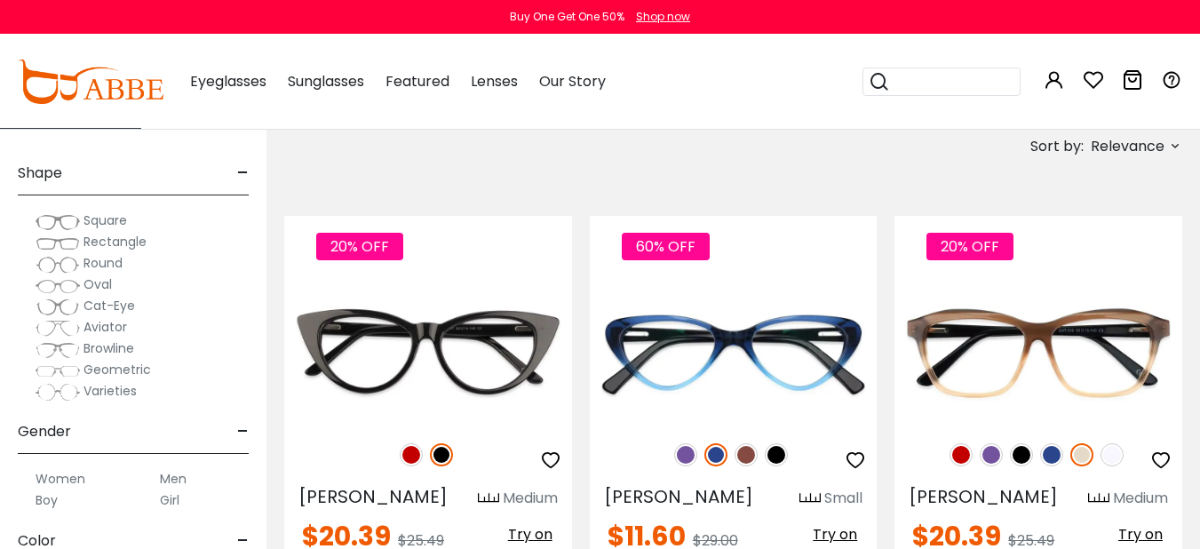 Image resolution: width=1200 pixels, height=549 pixels. What do you see at coordinates (326, 81) in the screenshot?
I see `span: Sunglasses` at bounding box center [326, 81].